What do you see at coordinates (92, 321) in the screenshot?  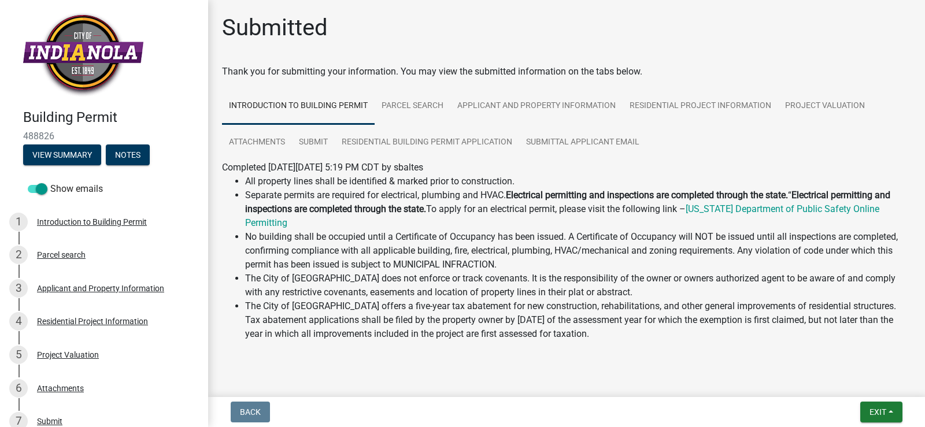 I see `div: Residential Project Information` at bounding box center [92, 321].